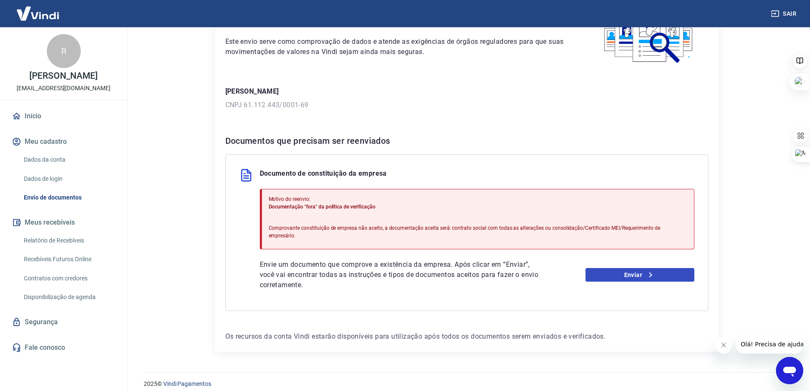 Image resolution: width=810 pixels, height=391 pixels. I want to click on button: Sair, so click(785, 14).